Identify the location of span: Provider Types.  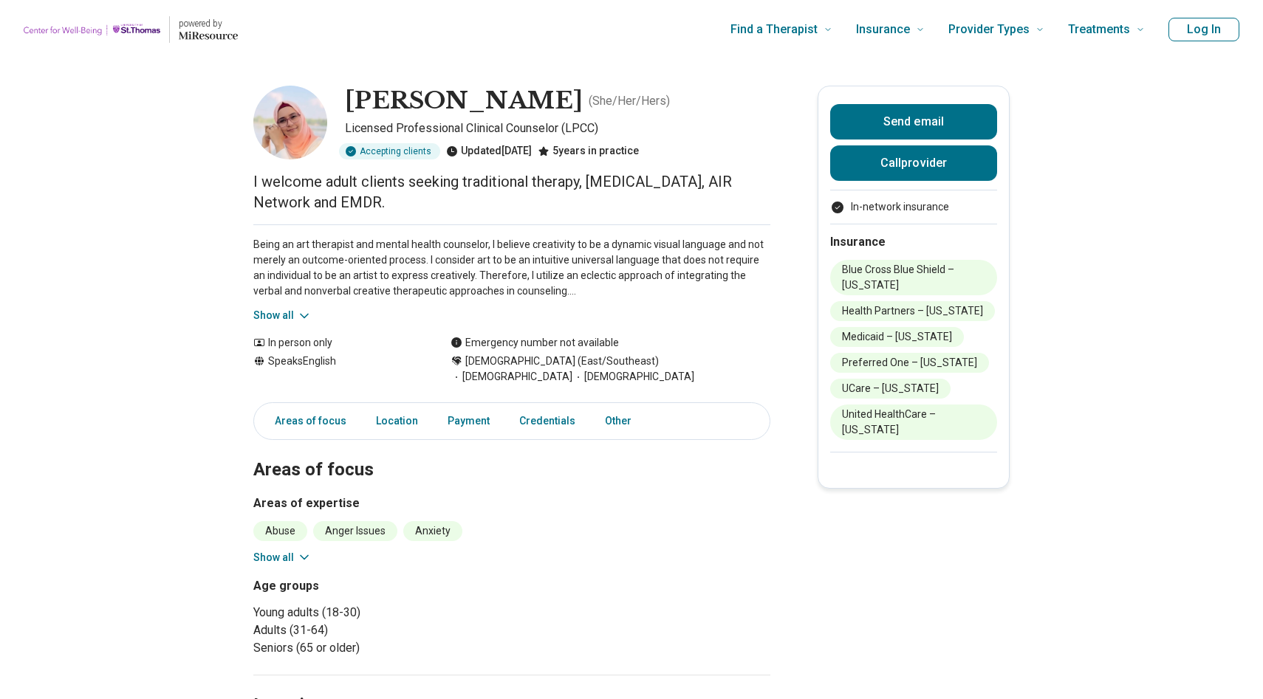
(989, 30).